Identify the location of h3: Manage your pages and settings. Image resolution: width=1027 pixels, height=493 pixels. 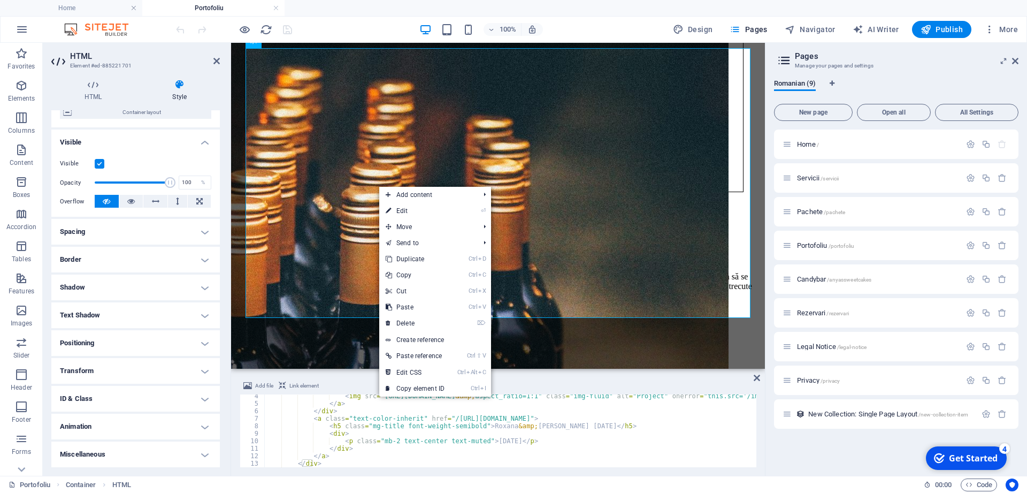
(896, 66).